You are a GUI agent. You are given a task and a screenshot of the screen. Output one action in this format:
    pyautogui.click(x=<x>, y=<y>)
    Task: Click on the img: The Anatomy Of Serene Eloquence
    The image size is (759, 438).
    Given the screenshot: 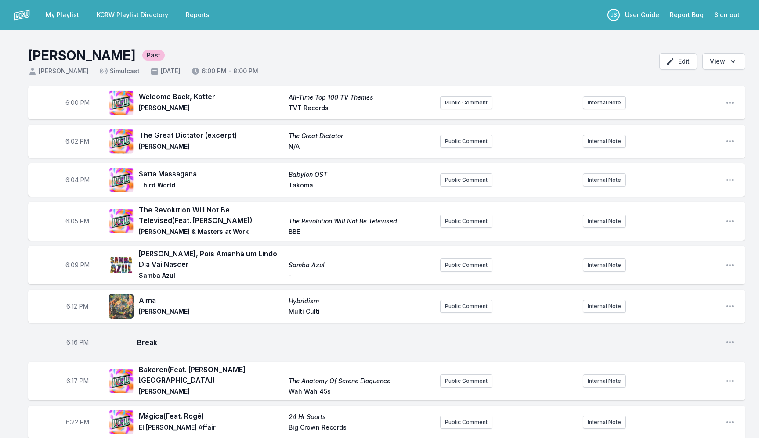 What is the action you would take?
    pyautogui.click(x=121, y=381)
    